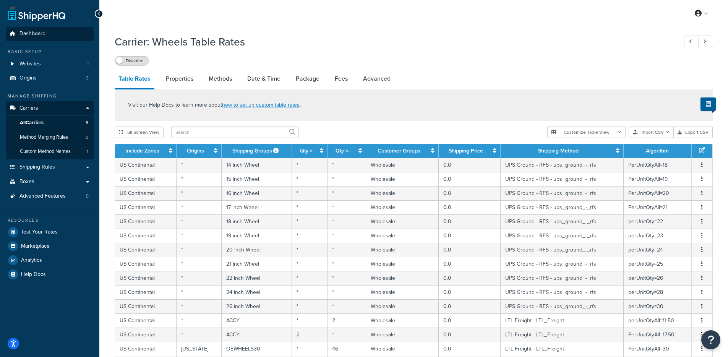 This screenshot has height=357, width=728. Describe the element at coordinates (50, 78) in the screenshot. I see `li: Origins` at that location.